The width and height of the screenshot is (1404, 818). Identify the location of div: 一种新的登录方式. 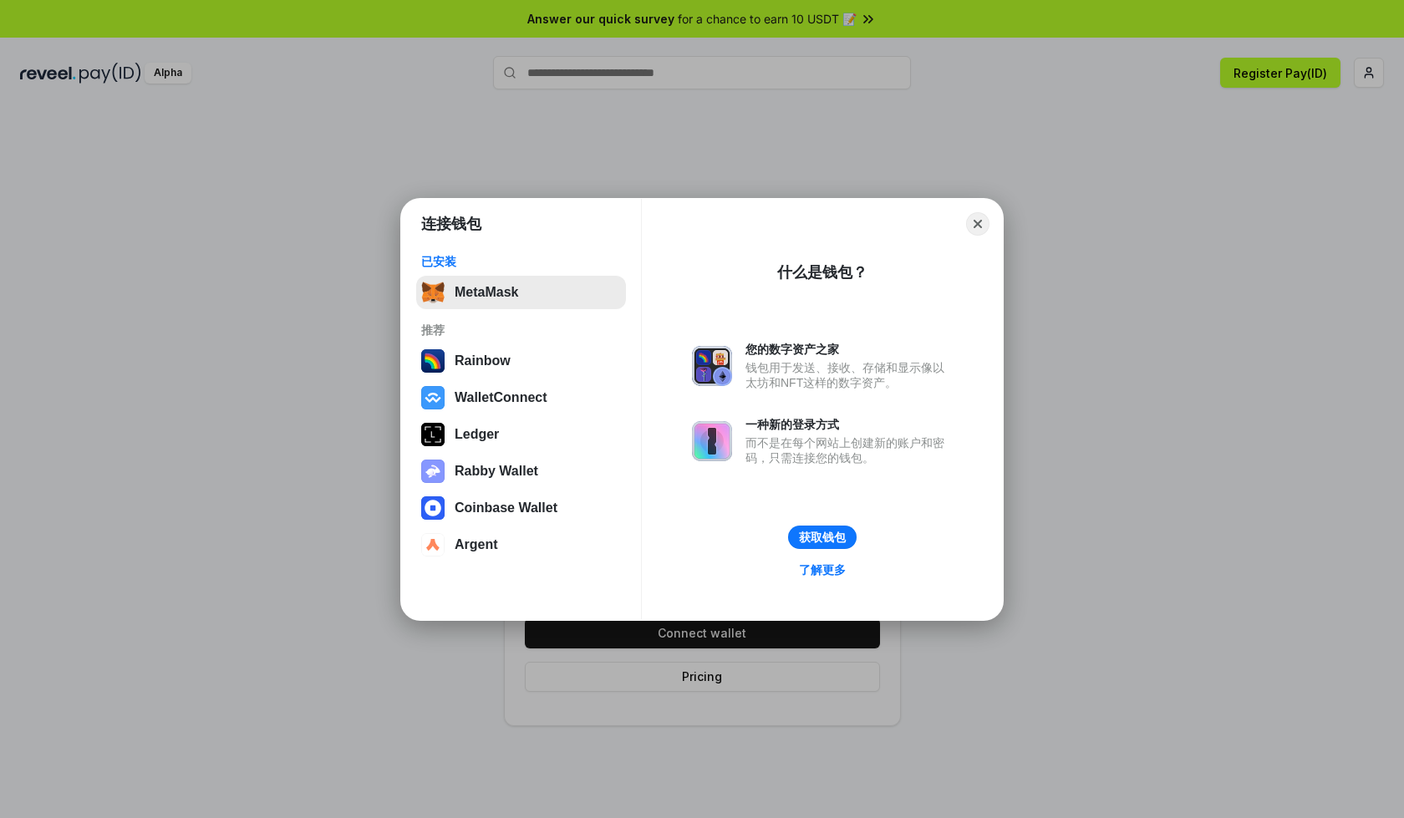
(849, 425).